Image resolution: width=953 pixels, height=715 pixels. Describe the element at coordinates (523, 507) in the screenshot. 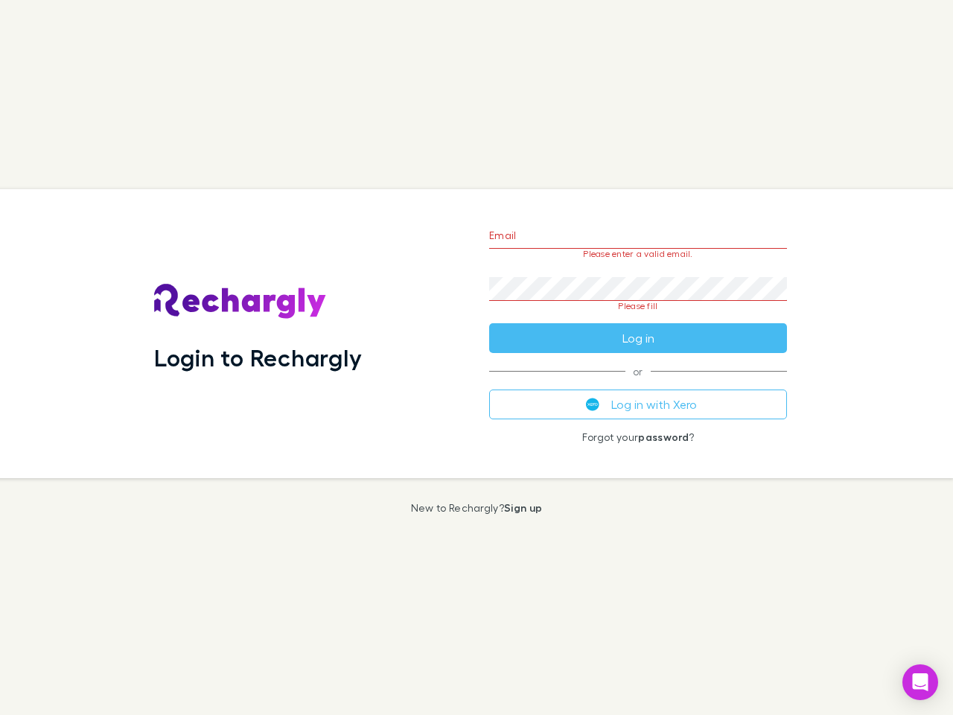

I see `a: Sign up` at that location.